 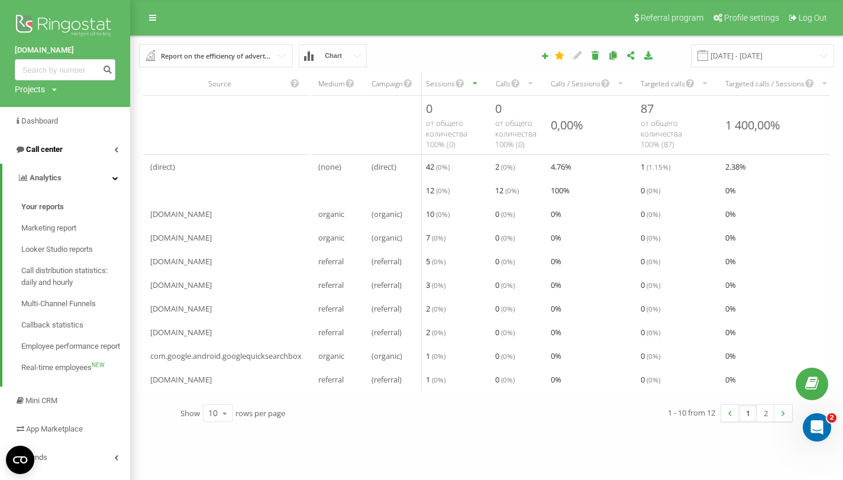 I want to click on span: (organic), so click(x=387, y=356).